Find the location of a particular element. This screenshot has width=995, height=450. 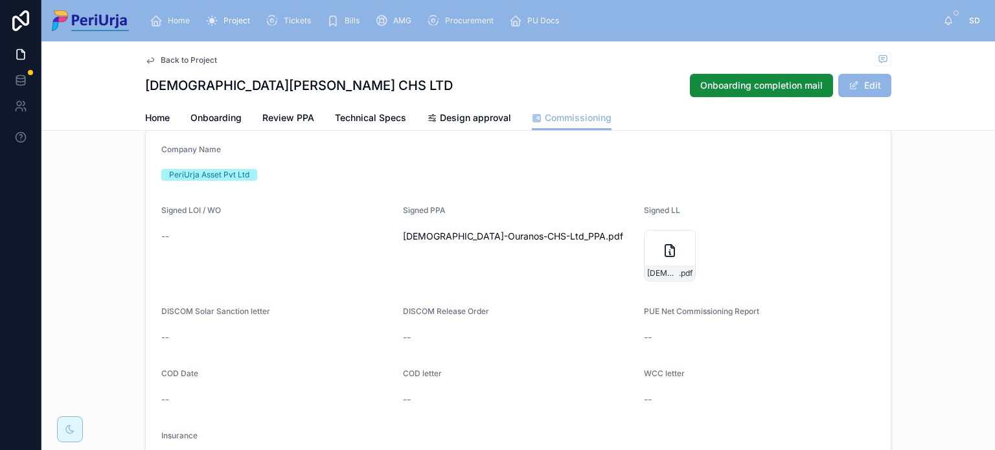

a: Onboarding is located at coordinates (216, 119).